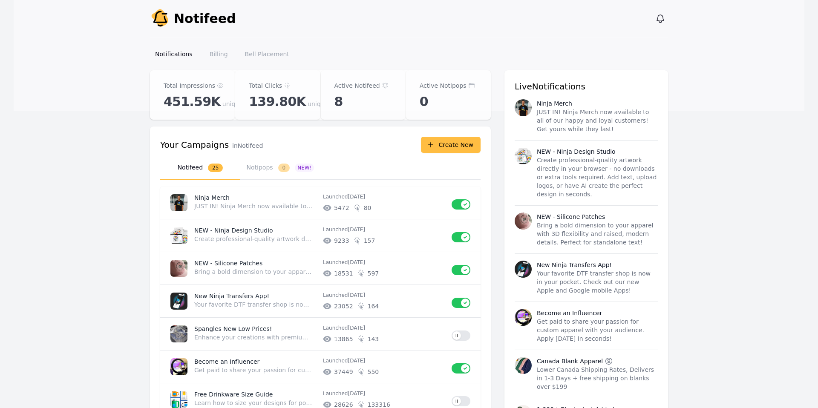  What do you see at coordinates (266, 86) in the screenshot?
I see `p: Total Clicks` at bounding box center [266, 86].